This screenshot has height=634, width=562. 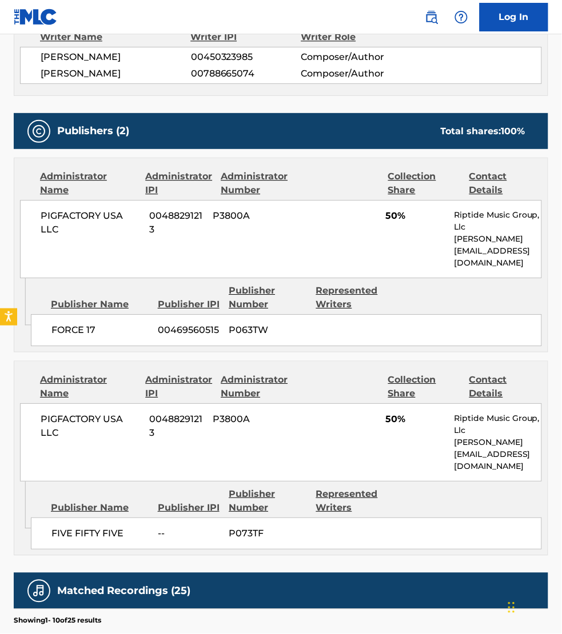 What do you see at coordinates (268, 330) in the screenshot?
I see `span: P063TW` at bounding box center [268, 330].